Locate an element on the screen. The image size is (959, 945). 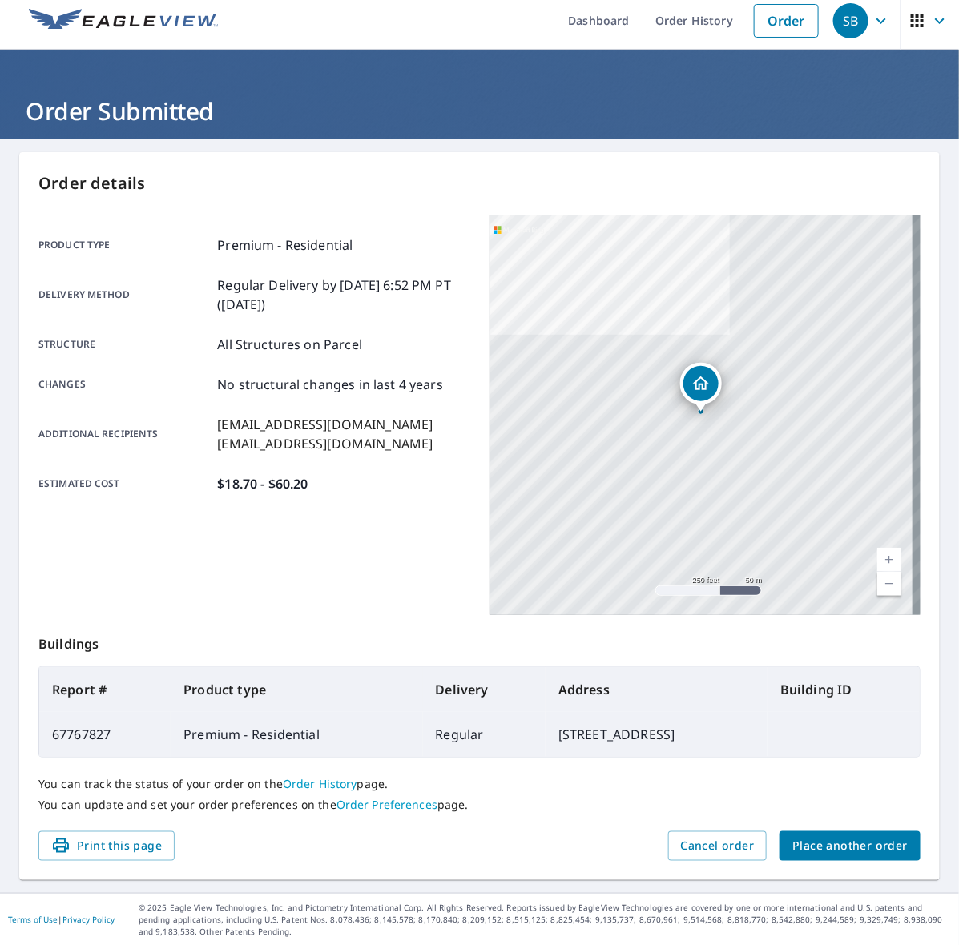
a: Current Level 17, Zoom In is located at coordinates (889, 560).